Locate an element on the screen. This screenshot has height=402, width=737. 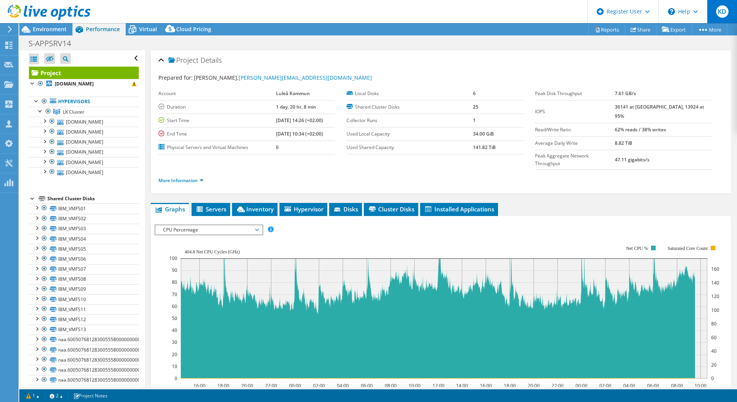
text: 140 is located at coordinates (715, 283).